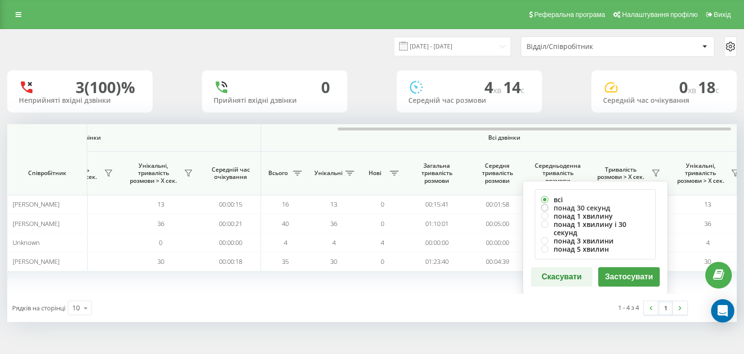 This screenshot has height=354, width=744. I want to click on div: Open Intercom Messenger, so click(723, 311).